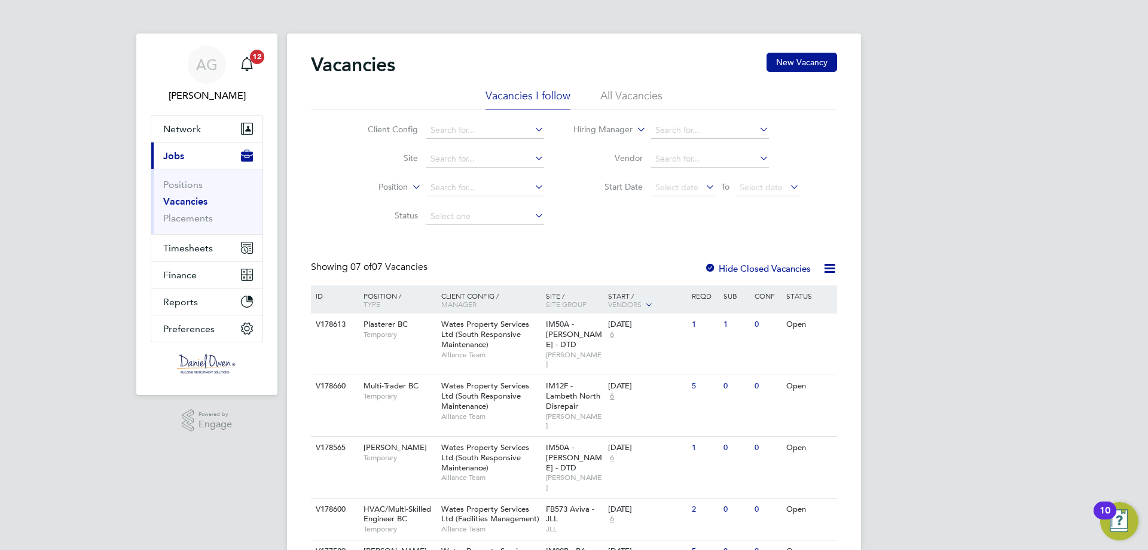 The width and height of the screenshot is (1148, 550). What do you see at coordinates (647, 300) in the screenshot?
I see `div: Start /` at bounding box center [647, 300].